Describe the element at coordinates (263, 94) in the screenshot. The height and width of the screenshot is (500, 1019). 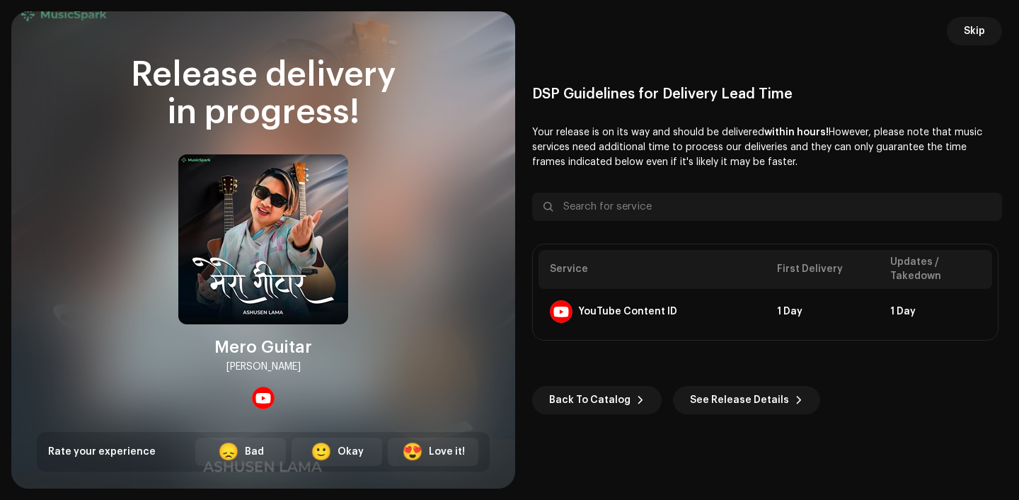
I see `div: Release delivery in progress!` at that location.